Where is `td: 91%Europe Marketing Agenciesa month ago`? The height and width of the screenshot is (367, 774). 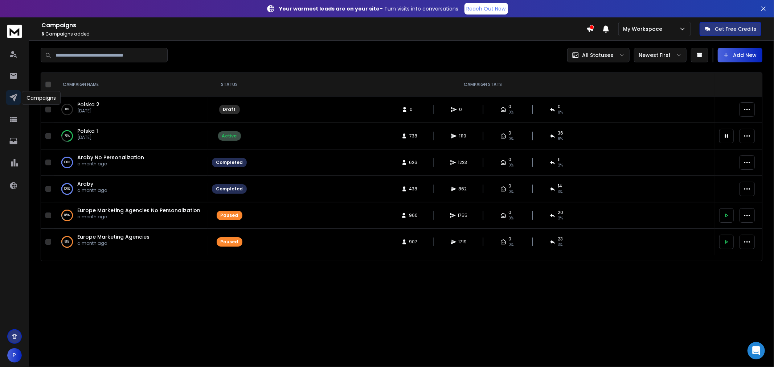 td: 91%Europe Marketing Agenciesa month ago is located at coordinates (131, 242).